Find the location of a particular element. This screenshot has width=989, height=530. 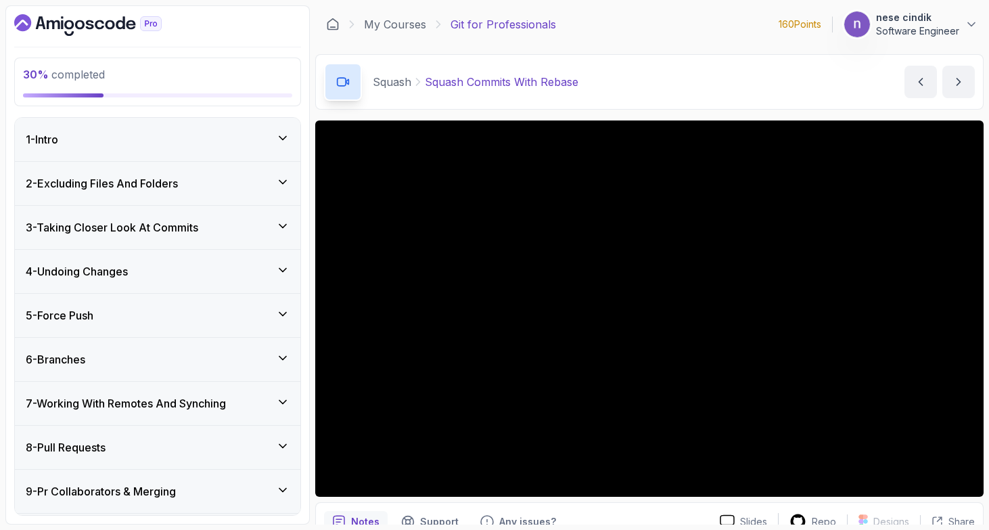

p: 160 Points is located at coordinates (800, 24).